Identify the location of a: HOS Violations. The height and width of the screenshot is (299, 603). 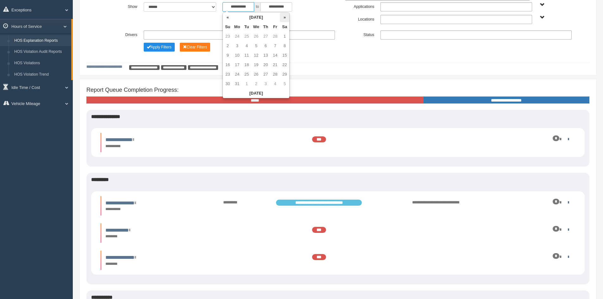
(41, 63).